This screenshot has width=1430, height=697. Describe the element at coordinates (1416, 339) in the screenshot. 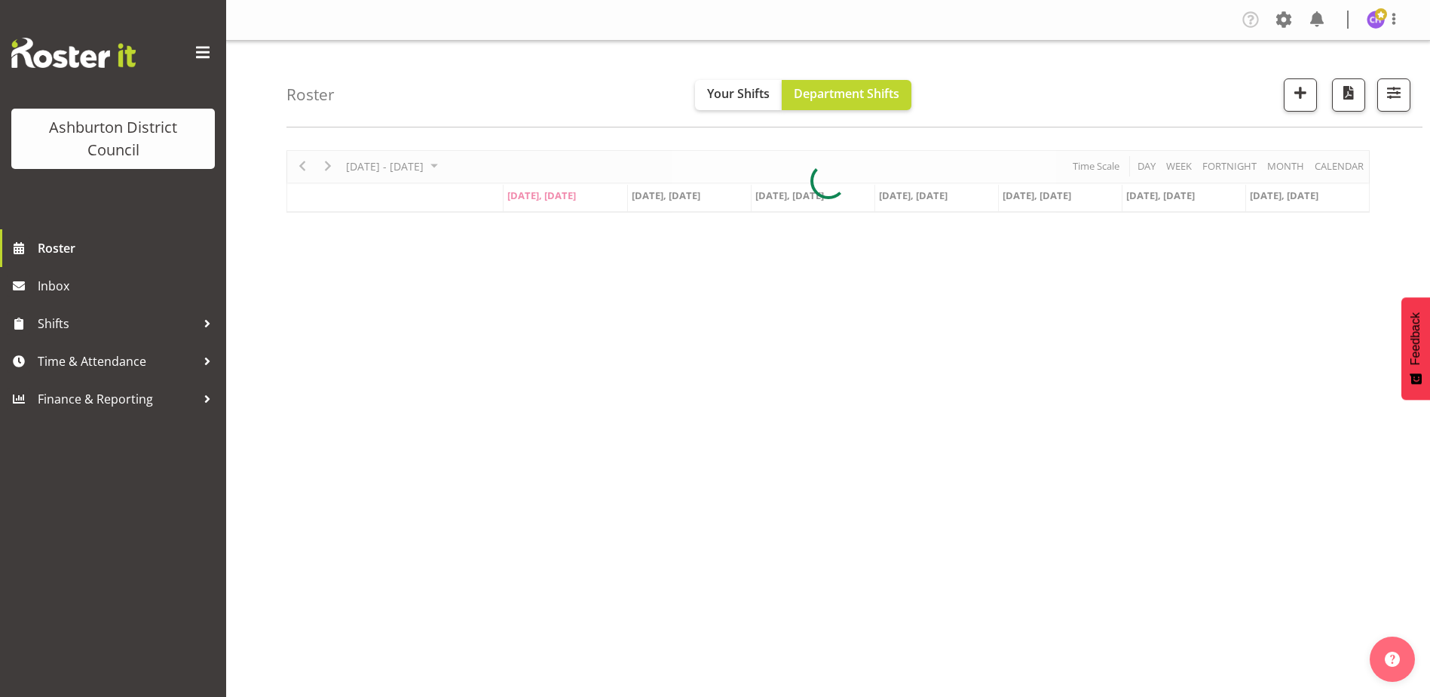

I see `span: Feedback` at that location.